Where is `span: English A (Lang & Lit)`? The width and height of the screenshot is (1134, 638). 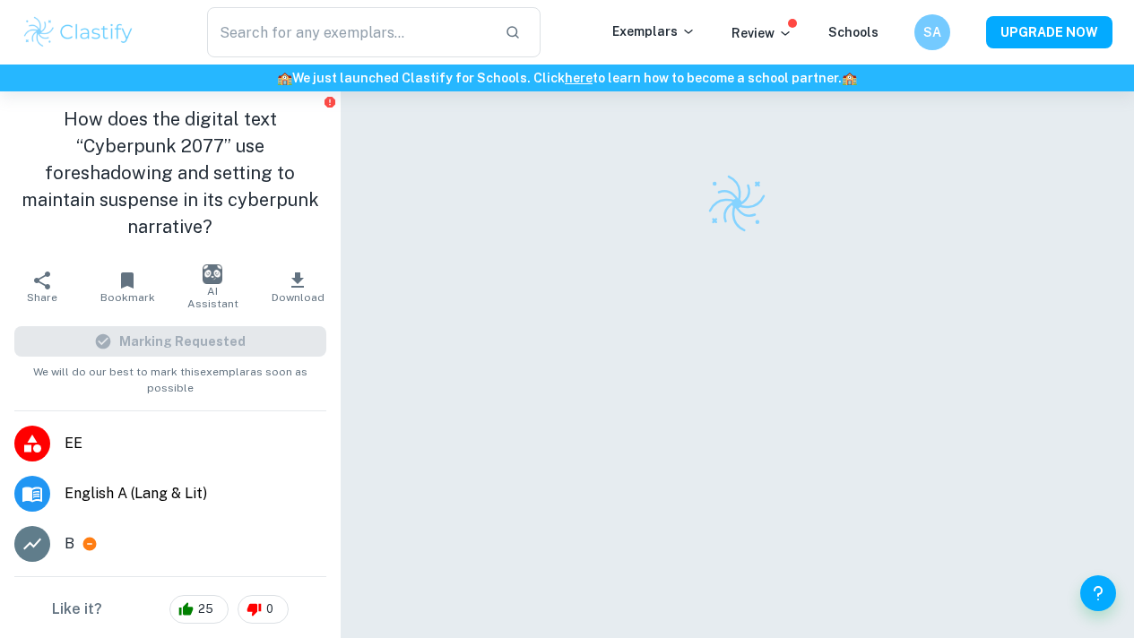
span: English A (Lang & Lit) is located at coordinates (195, 494).